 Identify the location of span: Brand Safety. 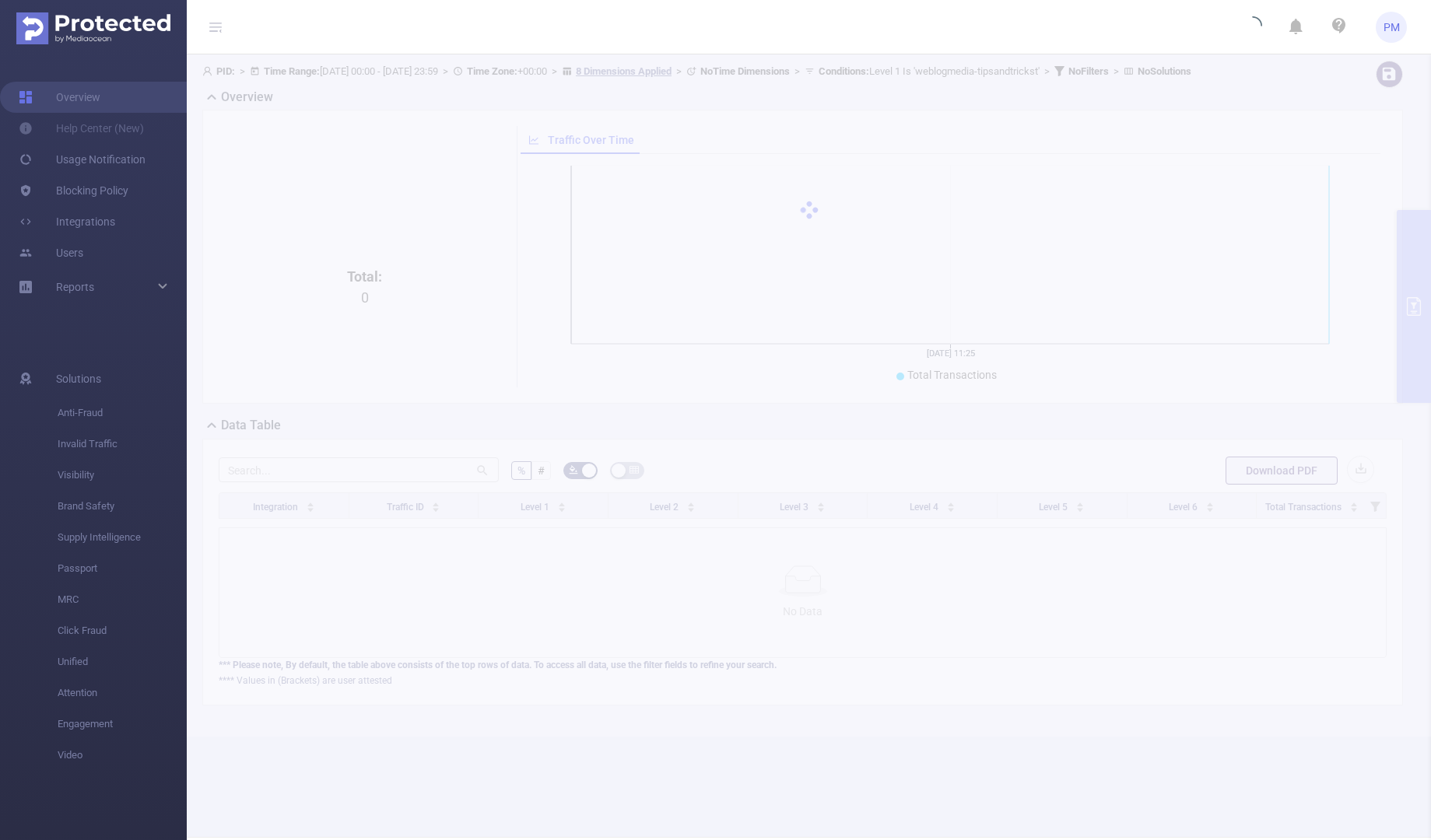
(122, 507).